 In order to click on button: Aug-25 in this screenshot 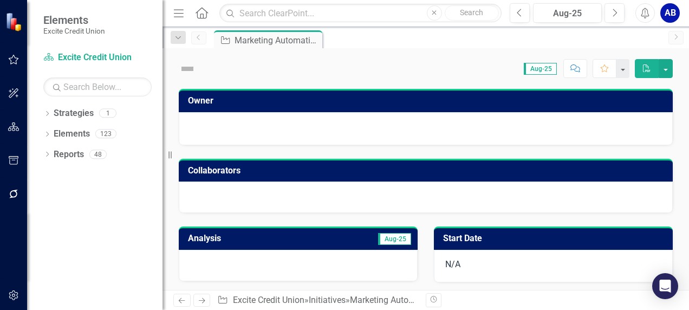, I will do `click(567, 13)`.